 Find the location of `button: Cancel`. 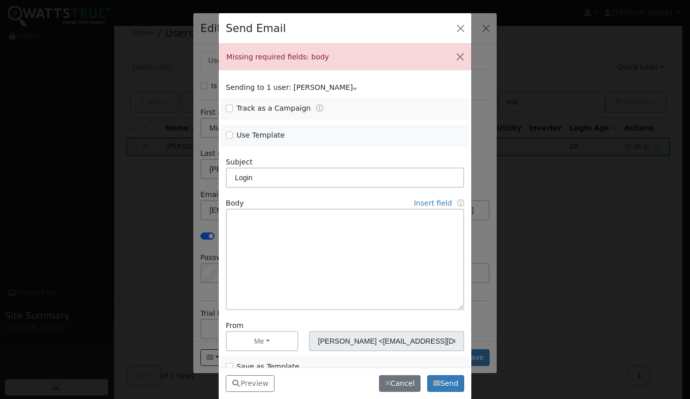

button: Cancel is located at coordinates (400, 384).